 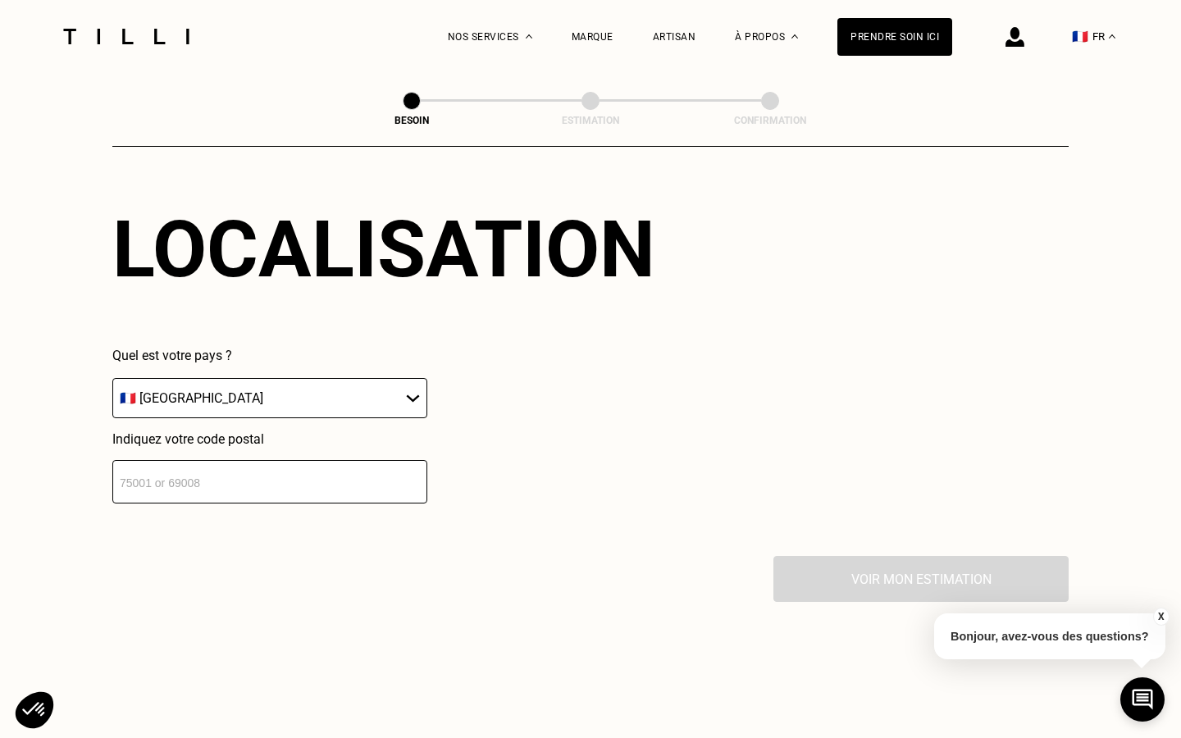 I want to click on div: Artisan, so click(x=674, y=37).